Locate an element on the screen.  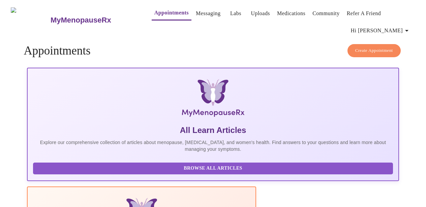
button: Uploads is located at coordinates (260, 13).